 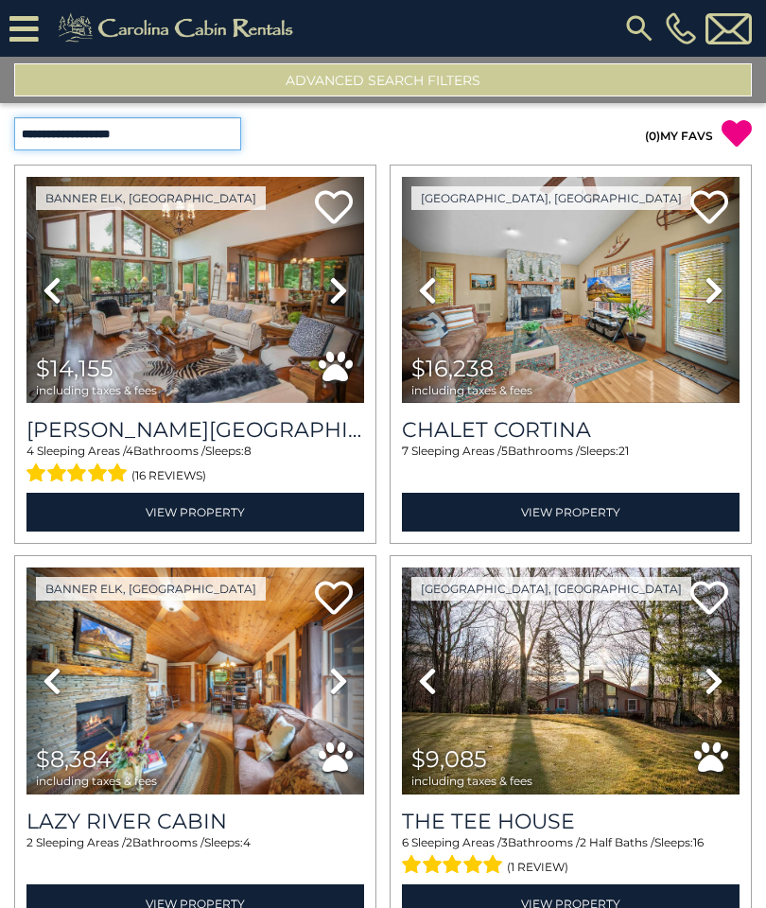 What do you see at coordinates (75, 368) in the screenshot?
I see `span: $14,155` at bounding box center [75, 368].